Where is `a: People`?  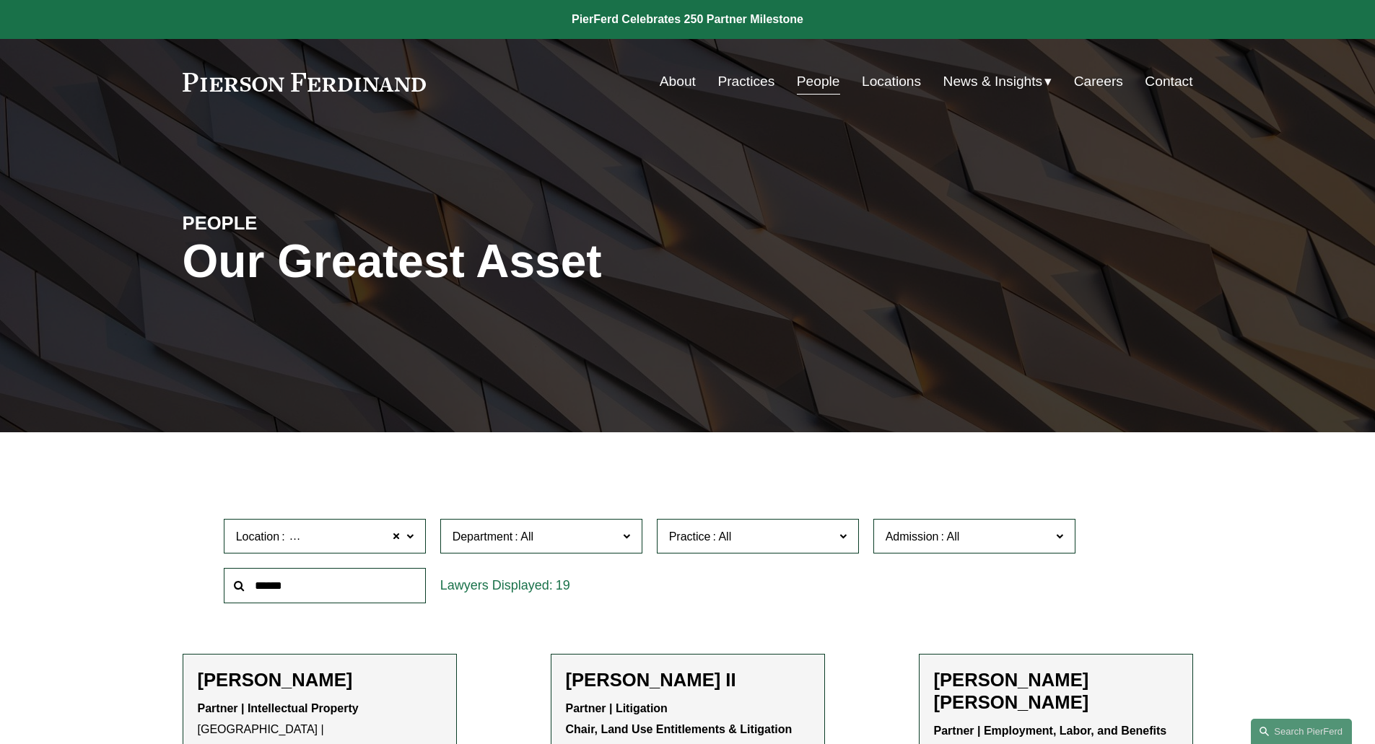 a: People is located at coordinates (819, 82).